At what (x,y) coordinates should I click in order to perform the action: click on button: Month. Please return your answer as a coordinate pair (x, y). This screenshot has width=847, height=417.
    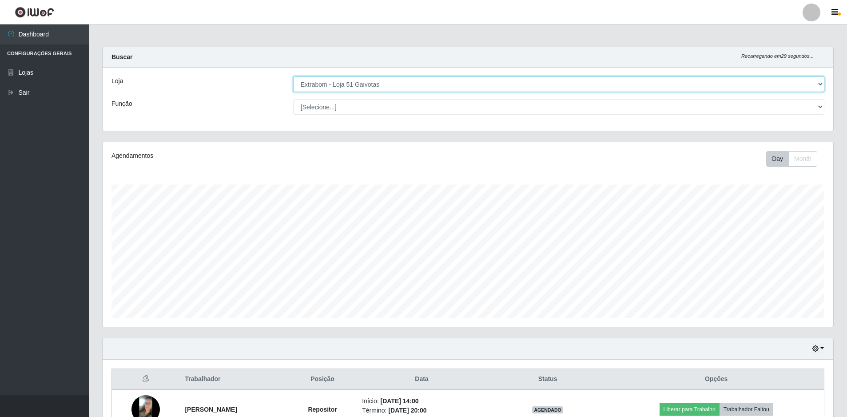
    Looking at the image, I should click on (803, 159).